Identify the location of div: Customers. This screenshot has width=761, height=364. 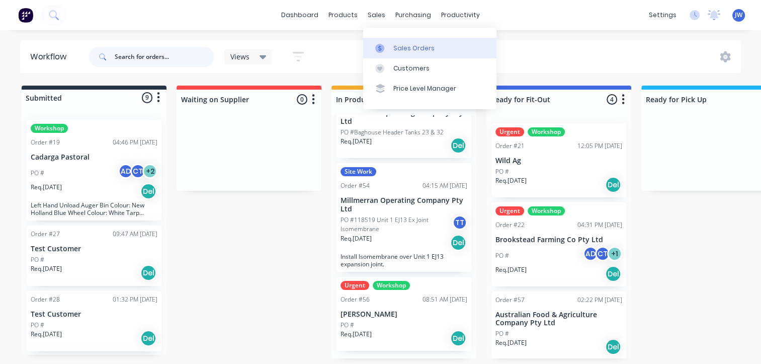
(411, 68).